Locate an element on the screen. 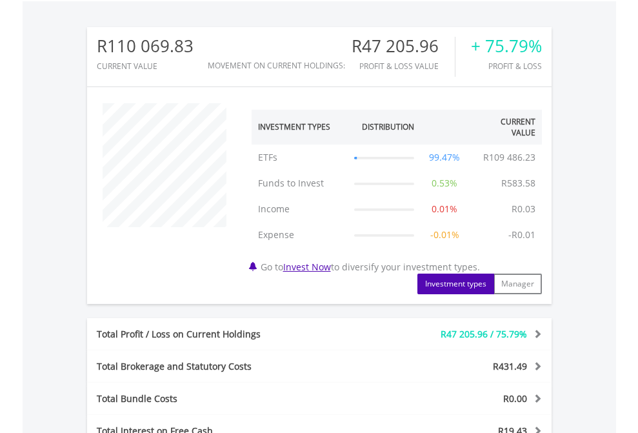  div: Profit & Loss is located at coordinates (506, 66).